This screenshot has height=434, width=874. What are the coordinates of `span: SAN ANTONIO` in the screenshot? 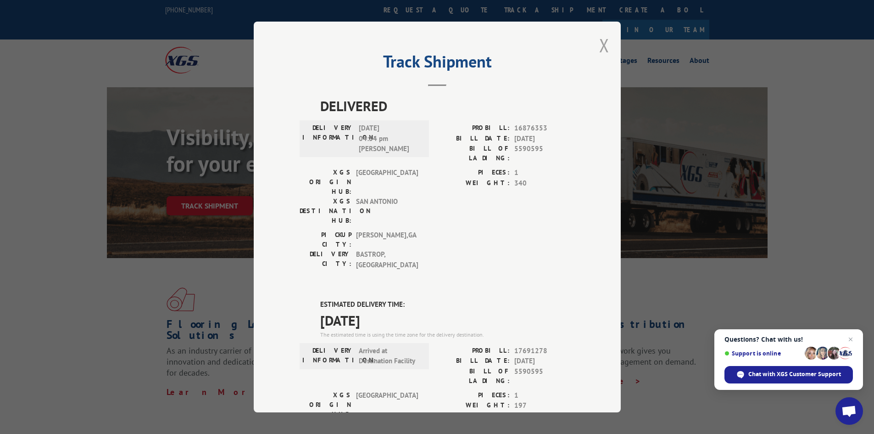 It's located at (387, 211).